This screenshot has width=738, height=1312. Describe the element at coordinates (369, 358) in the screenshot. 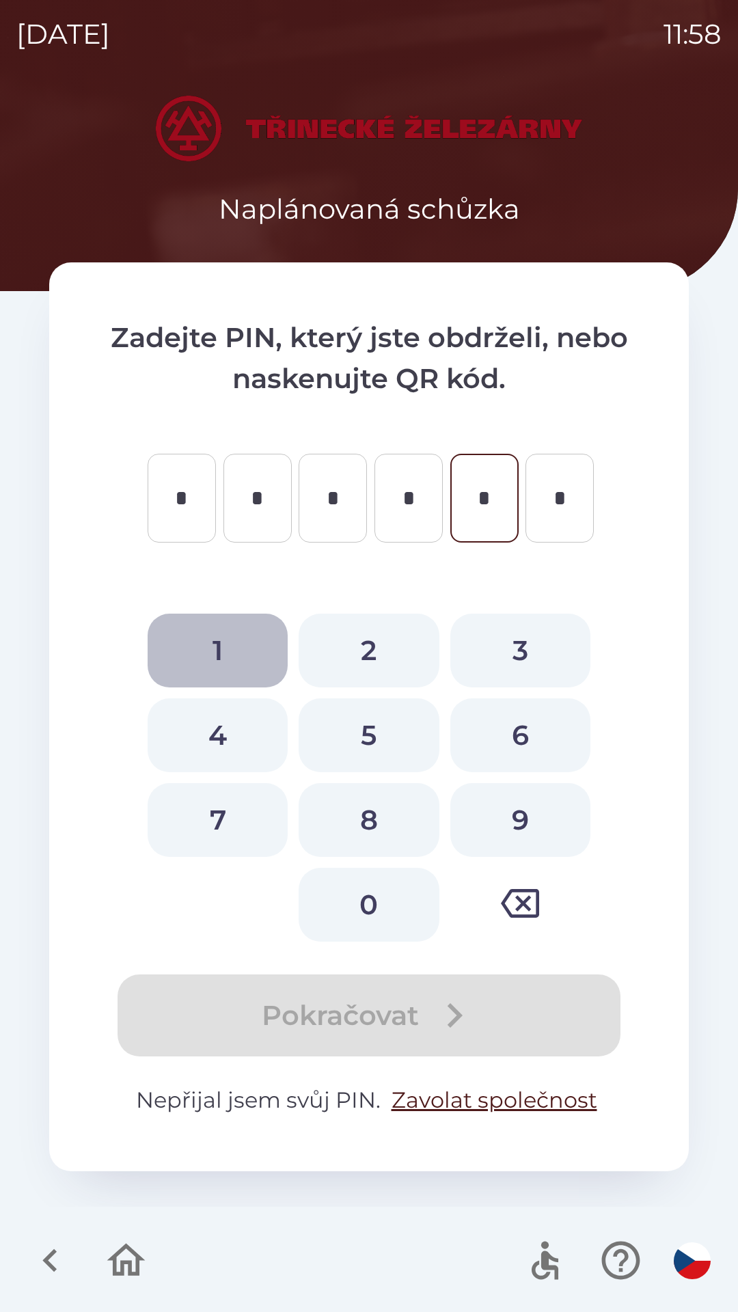

I see `p: Zadejte PIN, který jste obdrželi, nebo naskenujte QR kód.` at that location.